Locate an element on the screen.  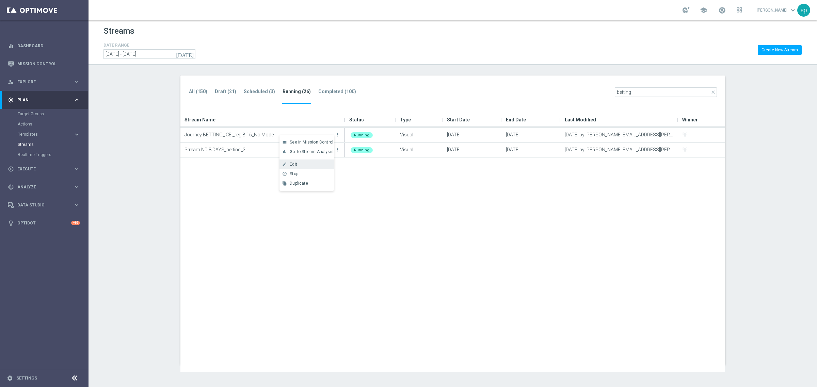
span: Last Modified is located at coordinates (580, 120).